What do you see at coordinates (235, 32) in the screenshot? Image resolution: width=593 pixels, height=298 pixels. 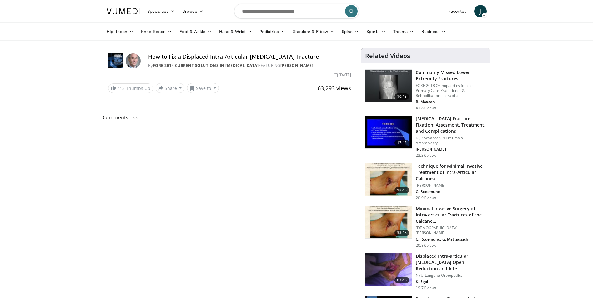 I see `a: Hand & Wrist` at bounding box center [235, 32].